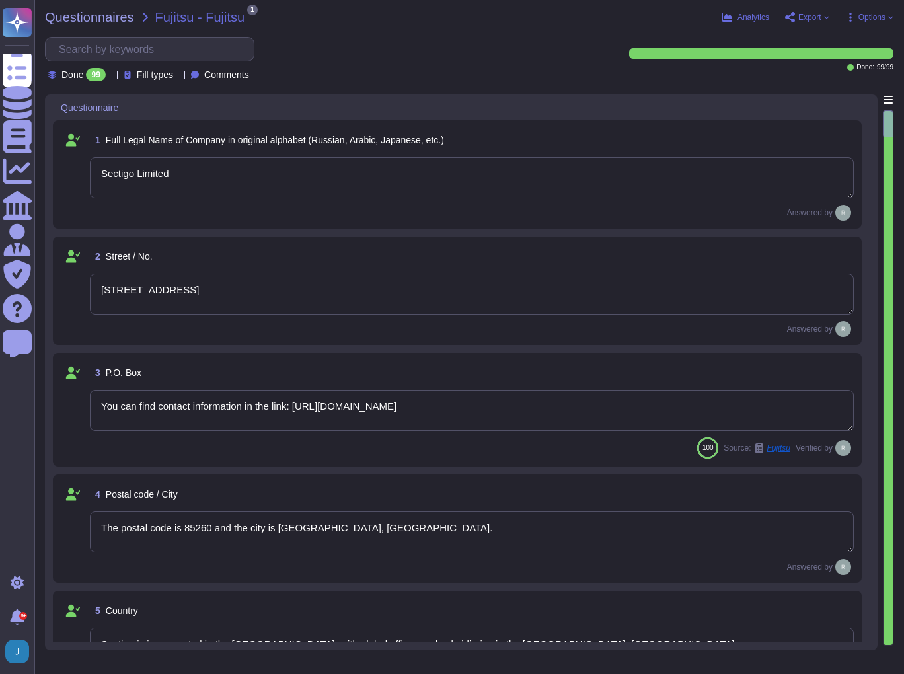 The image size is (904, 674). I want to click on span: 99 / 99, so click(884, 67).